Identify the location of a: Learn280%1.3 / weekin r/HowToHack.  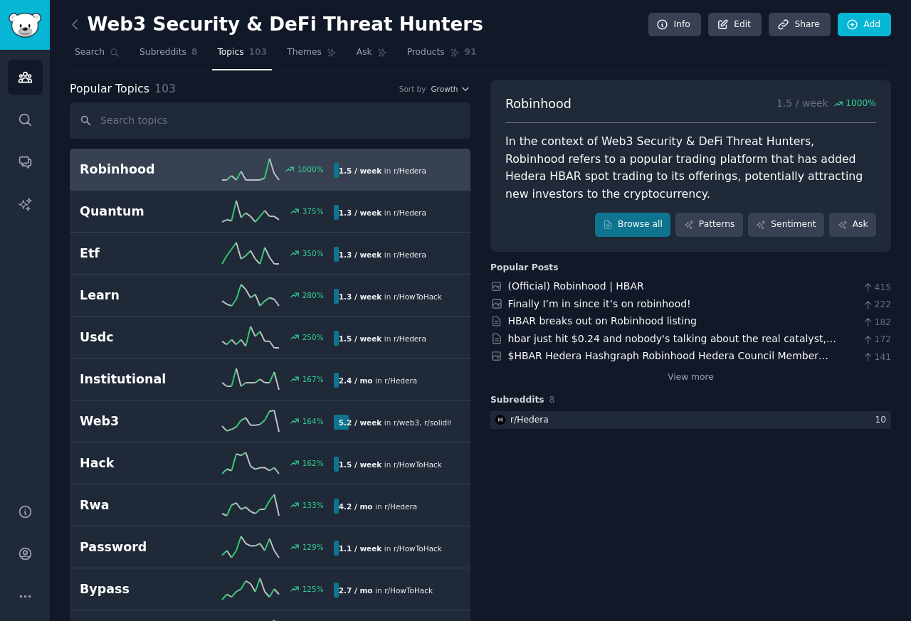
(270, 295).